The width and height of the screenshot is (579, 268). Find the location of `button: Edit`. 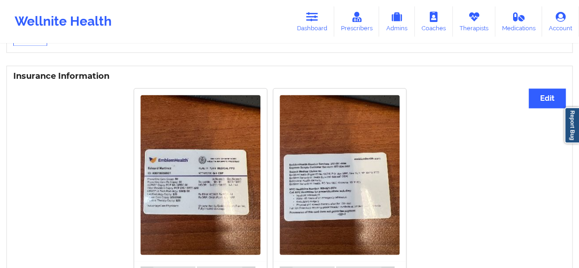

button: Edit is located at coordinates (547, 98).